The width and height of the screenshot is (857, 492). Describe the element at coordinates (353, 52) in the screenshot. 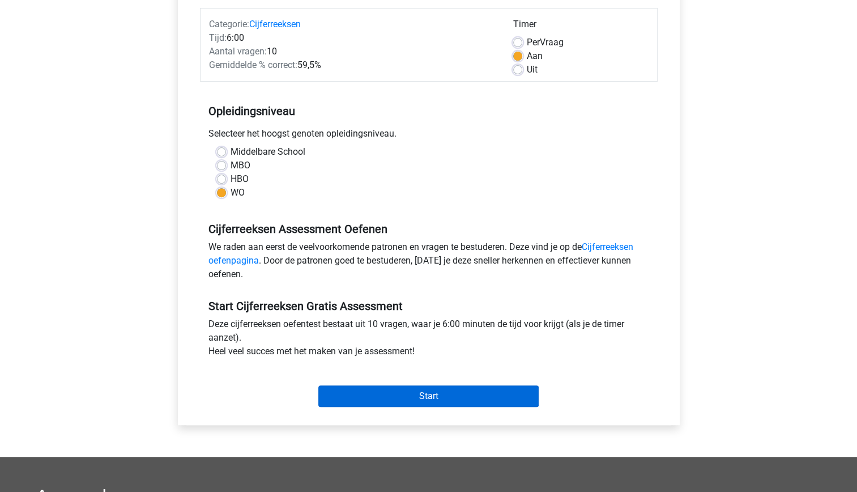

I see `div: 10` at that location.